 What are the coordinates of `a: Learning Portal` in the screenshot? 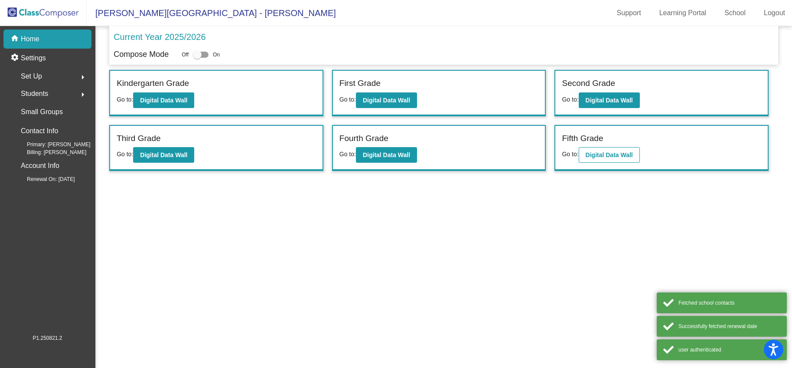 It's located at (683, 13).